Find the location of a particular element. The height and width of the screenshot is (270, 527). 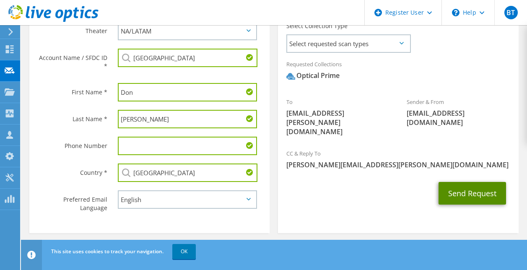

a: OK is located at coordinates (184, 252).